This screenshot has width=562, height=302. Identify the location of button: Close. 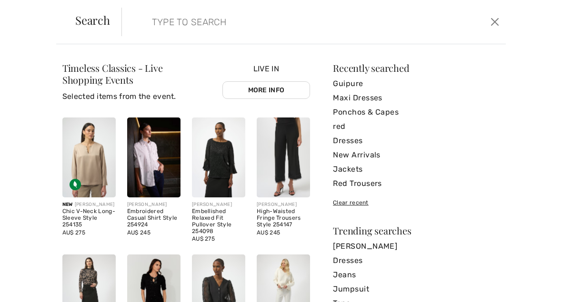
(495, 22).